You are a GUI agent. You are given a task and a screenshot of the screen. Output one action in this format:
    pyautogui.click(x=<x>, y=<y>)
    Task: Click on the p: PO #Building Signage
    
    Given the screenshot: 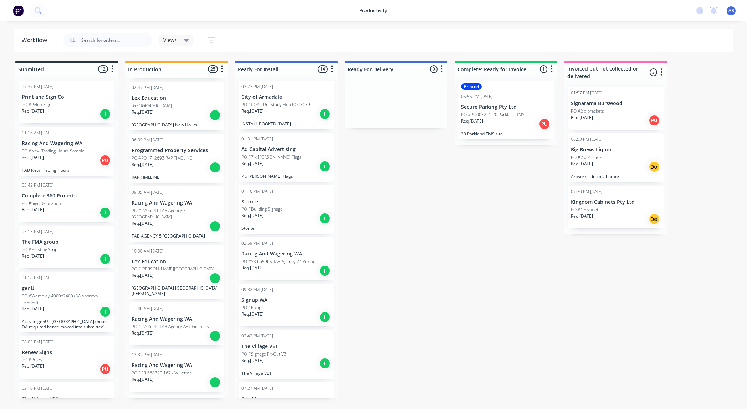 What is the action you would take?
    pyautogui.click(x=262, y=209)
    